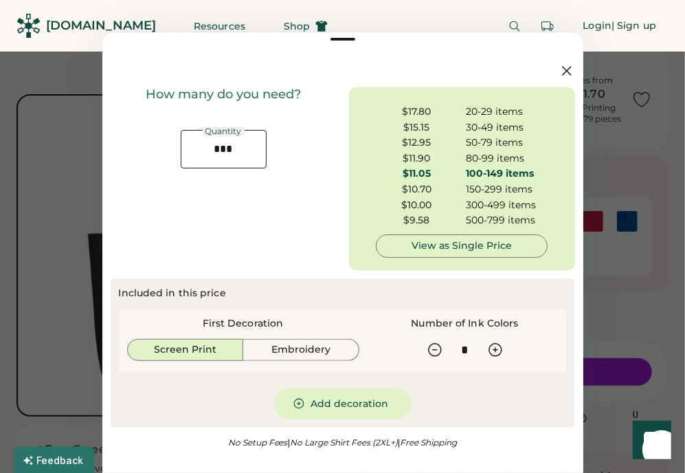  I want to click on div: $11.05, so click(416, 174).